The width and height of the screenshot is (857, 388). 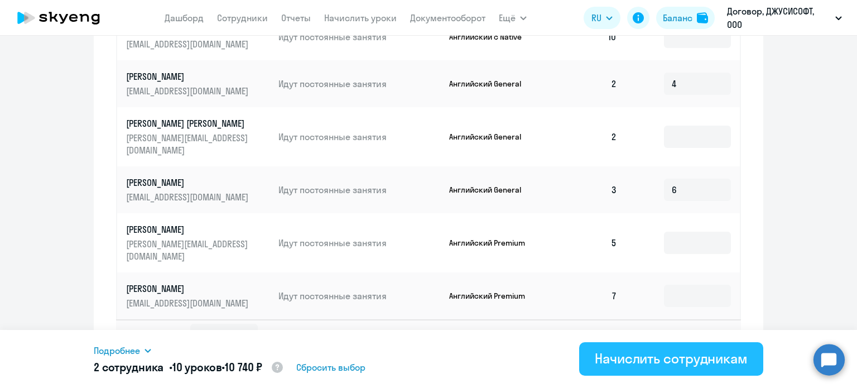 What do you see at coordinates (671, 358) in the screenshot?
I see `div: Начислить сотрудникам` at bounding box center [671, 358].